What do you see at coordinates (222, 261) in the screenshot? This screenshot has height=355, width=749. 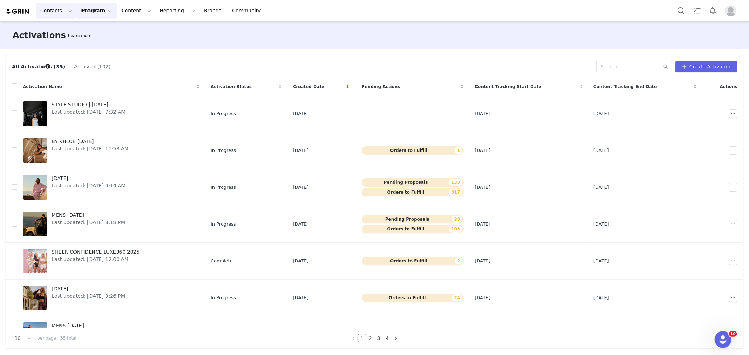 I see `span: Complete` at bounding box center [222, 261].